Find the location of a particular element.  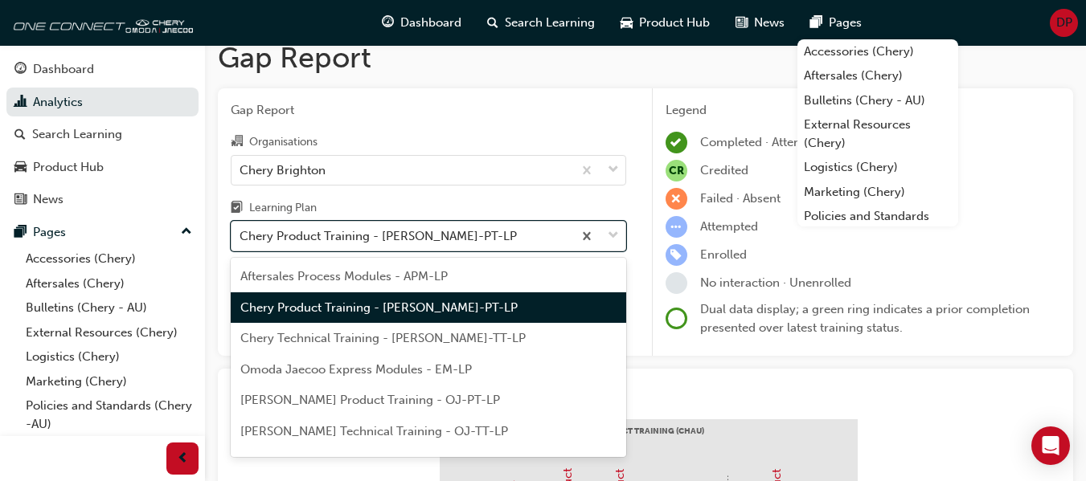

span: chart-icon is located at coordinates (20, 103).